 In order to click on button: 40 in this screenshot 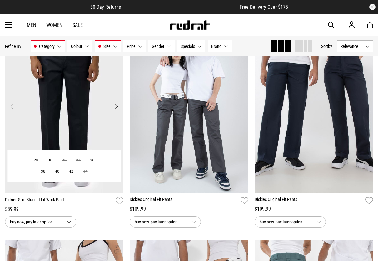, I will do `click(57, 172)`.